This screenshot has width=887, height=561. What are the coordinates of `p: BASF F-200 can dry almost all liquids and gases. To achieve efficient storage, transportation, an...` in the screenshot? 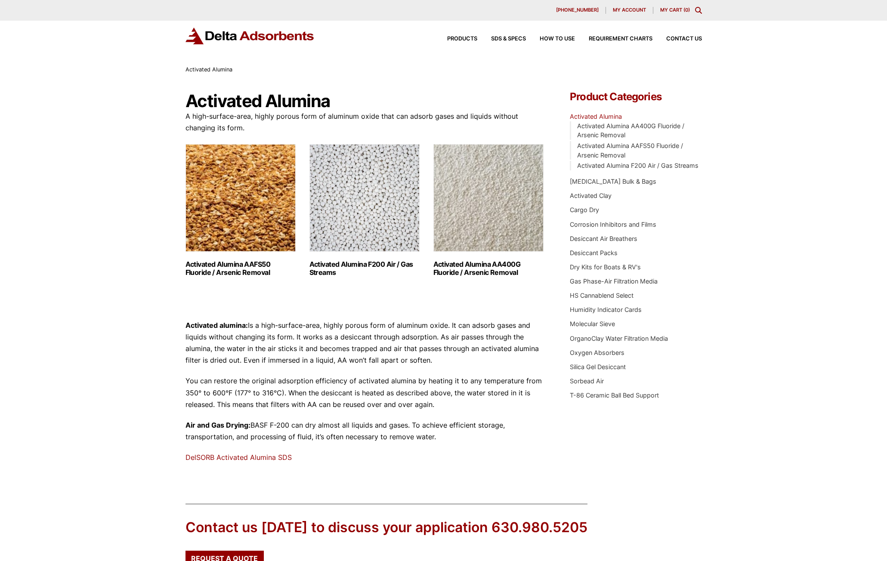 It's located at (365, 431).